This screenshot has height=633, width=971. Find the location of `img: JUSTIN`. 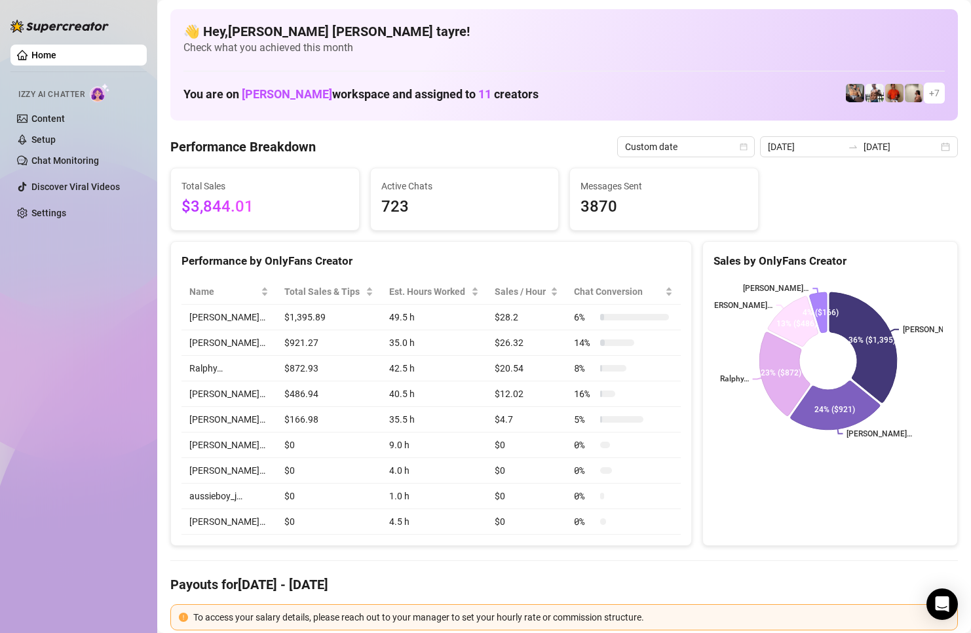

img: JUSTIN is located at coordinates (875, 93).